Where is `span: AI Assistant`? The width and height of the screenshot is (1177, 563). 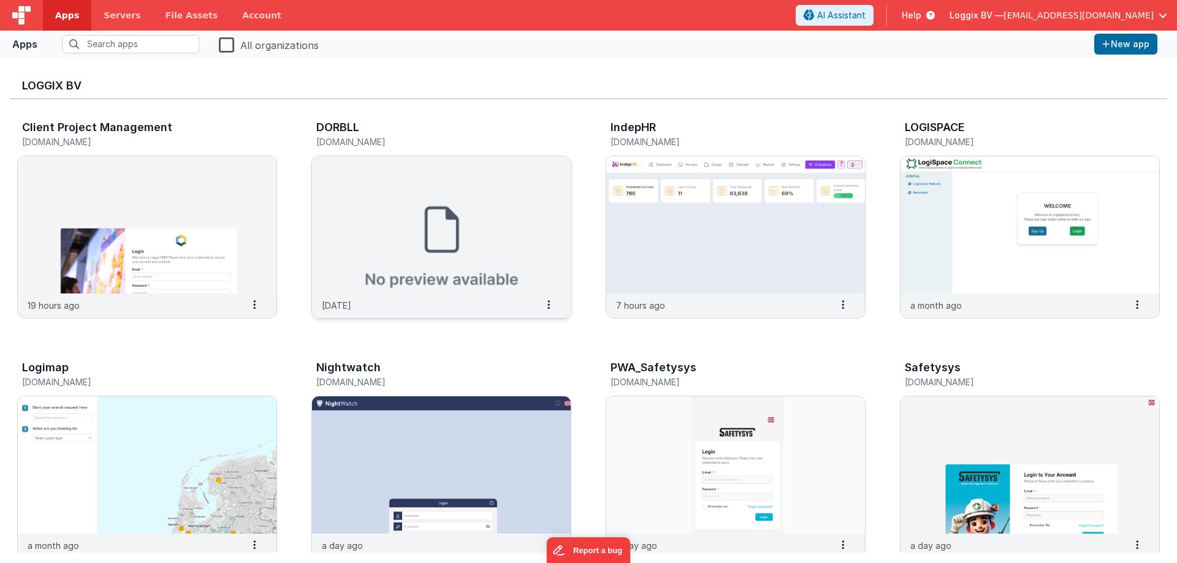 span: AI Assistant is located at coordinates (841, 15).